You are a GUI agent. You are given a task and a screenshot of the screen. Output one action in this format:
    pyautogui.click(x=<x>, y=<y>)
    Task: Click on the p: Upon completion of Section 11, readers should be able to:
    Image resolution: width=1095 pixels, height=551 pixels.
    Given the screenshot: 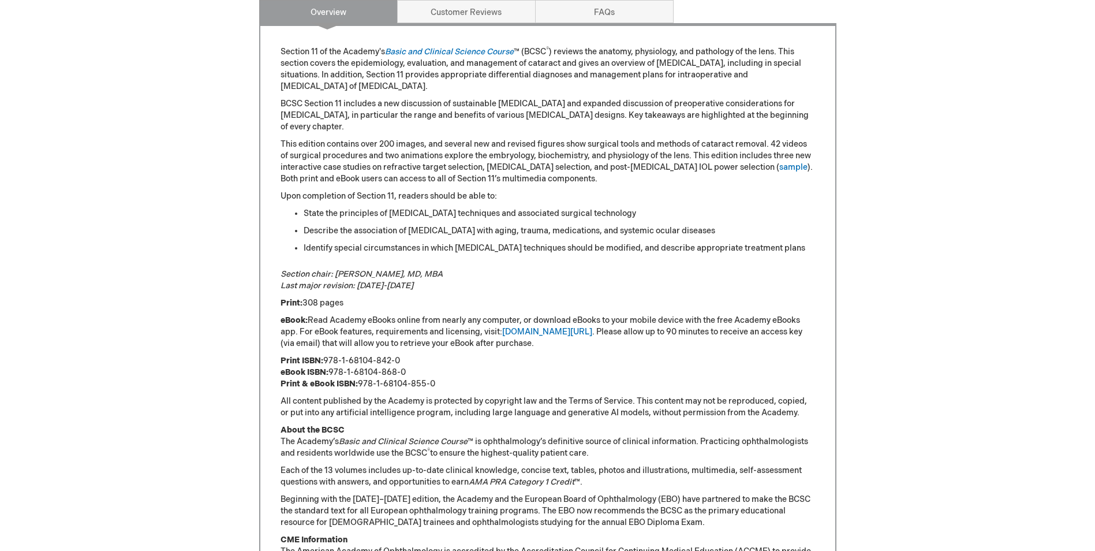 What is the action you would take?
    pyautogui.click(x=548, y=196)
    